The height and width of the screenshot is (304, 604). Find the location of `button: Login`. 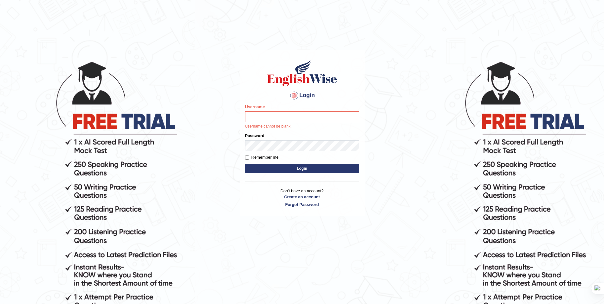

button: Login is located at coordinates (302, 168).